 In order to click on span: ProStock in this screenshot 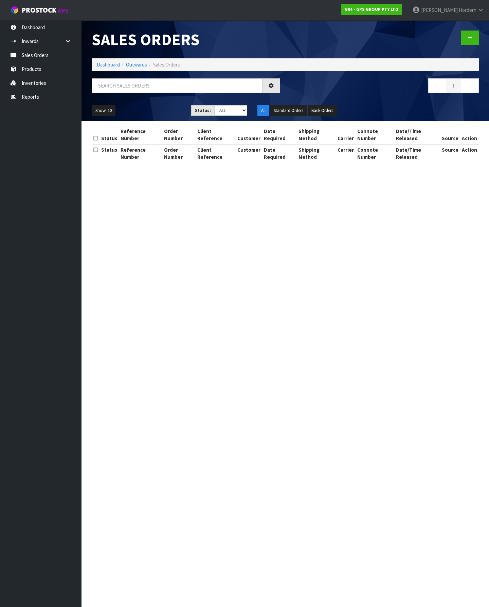, I will do `click(39, 10)`.